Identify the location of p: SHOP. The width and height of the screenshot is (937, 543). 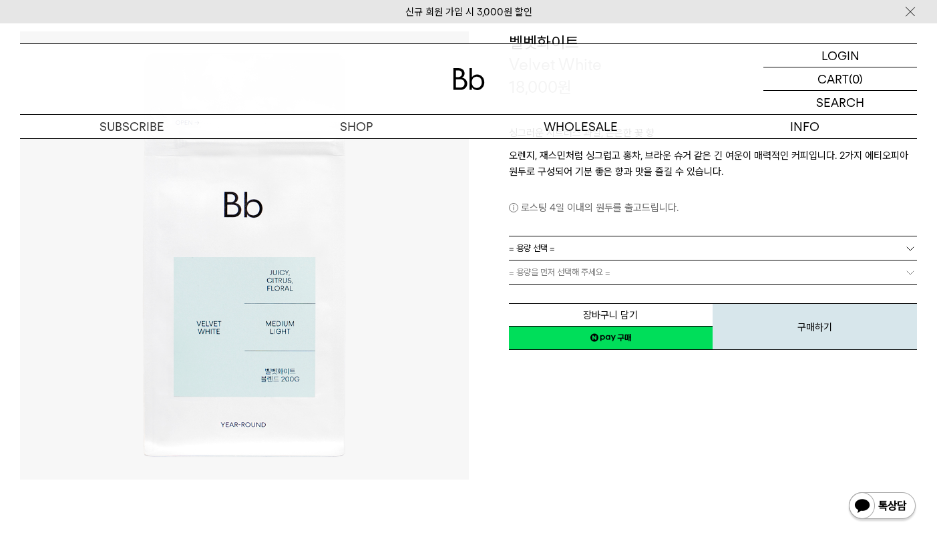
(357, 126).